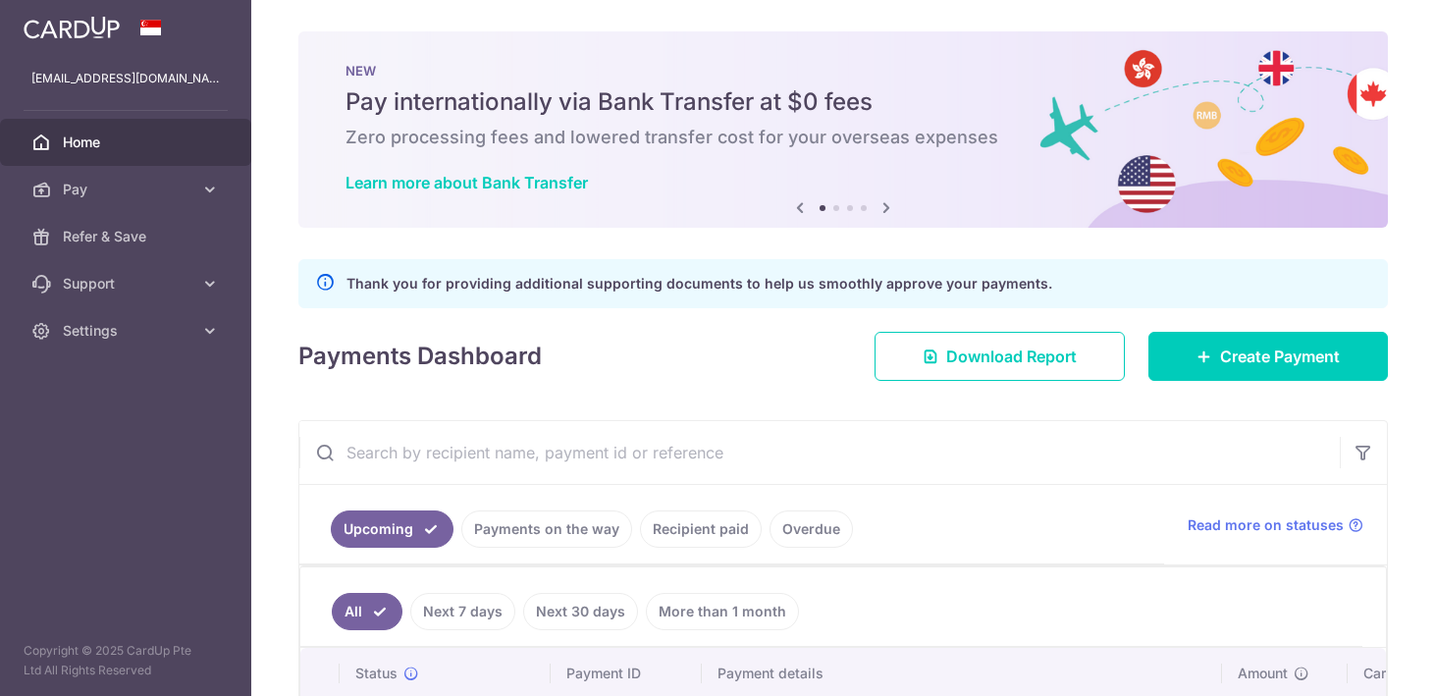 The image size is (1435, 696). I want to click on span: Read more on statuses, so click(1265, 525).